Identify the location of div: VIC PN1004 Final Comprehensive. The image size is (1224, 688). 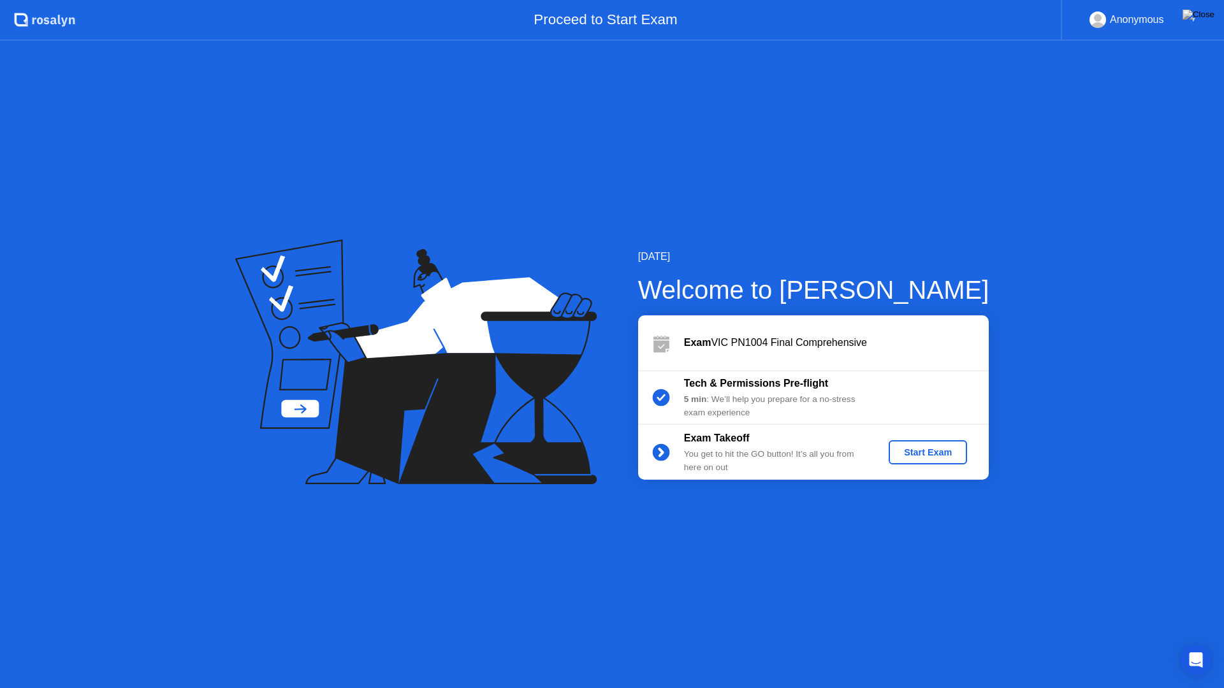
(836, 343).